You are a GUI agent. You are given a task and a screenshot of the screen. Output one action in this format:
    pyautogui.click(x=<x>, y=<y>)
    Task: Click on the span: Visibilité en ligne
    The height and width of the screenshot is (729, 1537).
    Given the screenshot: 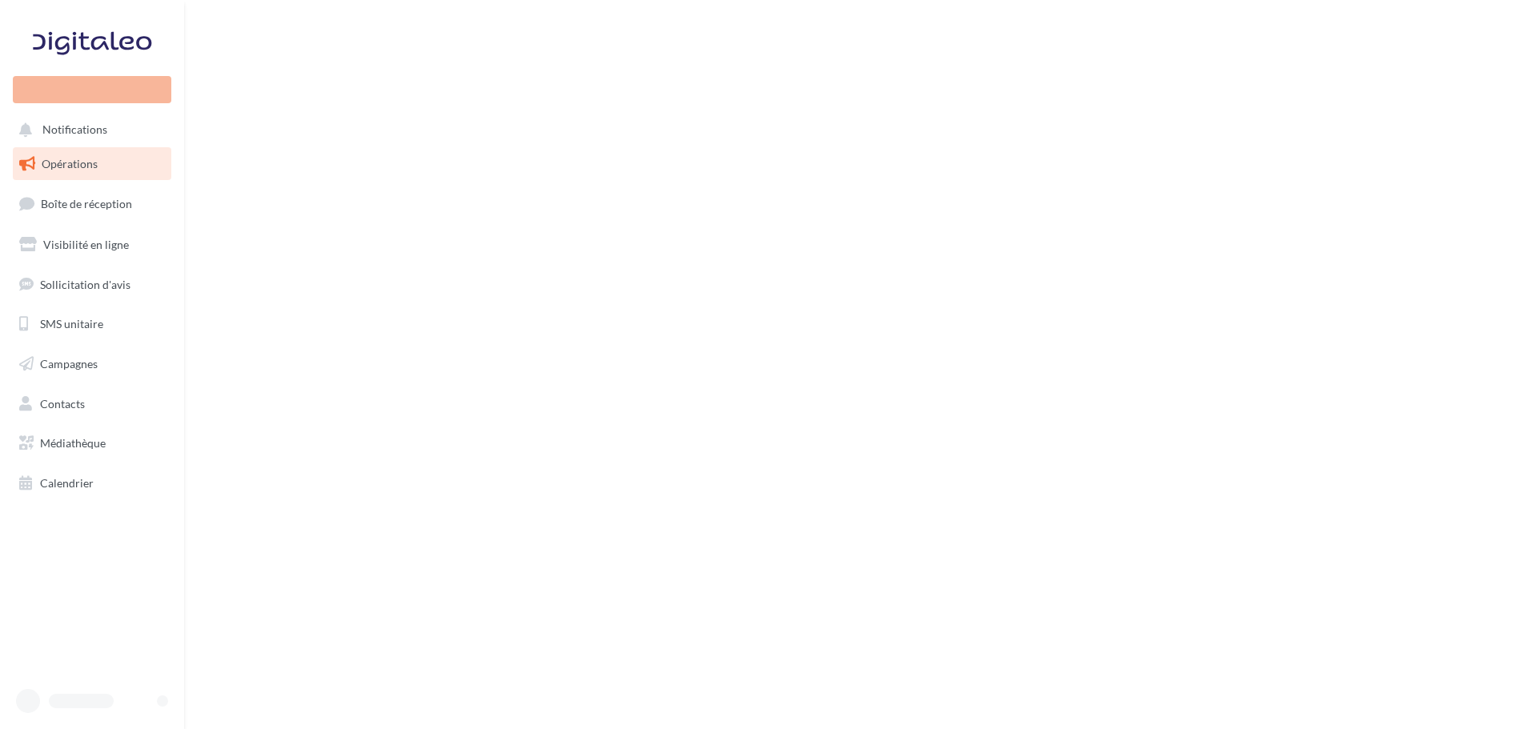 What is the action you would take?
    pyautogui.click(x=86, y=244)
    